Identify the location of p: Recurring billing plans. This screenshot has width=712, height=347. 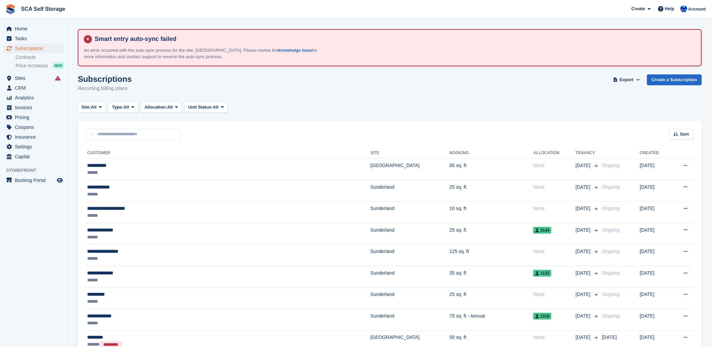
(105, 88).